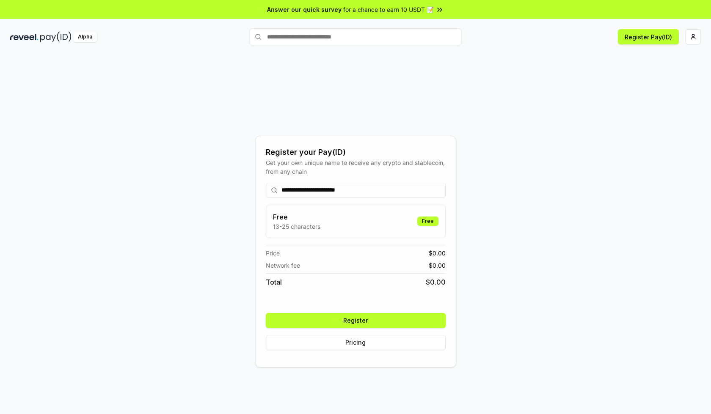 This screenshot has width=711, height=414. I want to click on div: Register your Pay(ID), so click(356, 152).